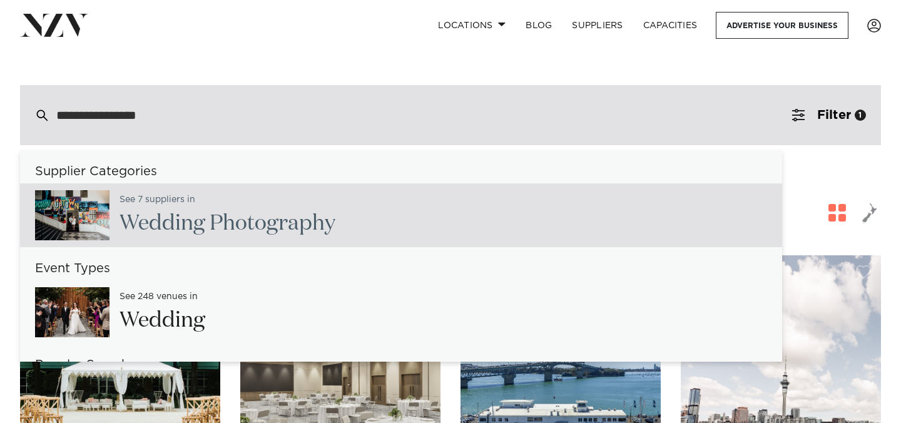 The height and width of the screenshot is (423, 901). I want to click on a: BLOG, so click(538, 25).